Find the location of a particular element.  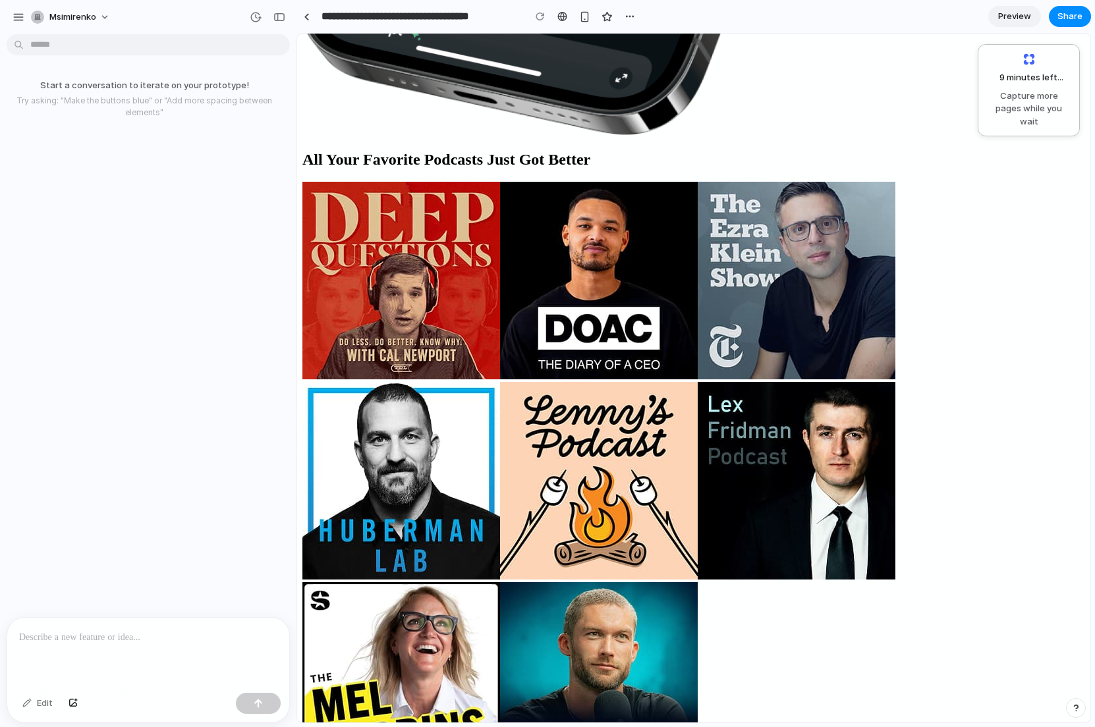

span: 9 minutes left ... is located at coordinates (1026, 78).